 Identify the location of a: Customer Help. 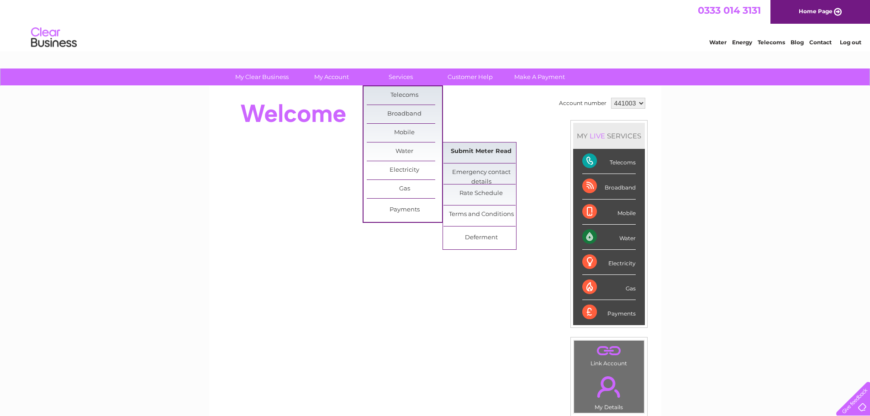
(470, 77).